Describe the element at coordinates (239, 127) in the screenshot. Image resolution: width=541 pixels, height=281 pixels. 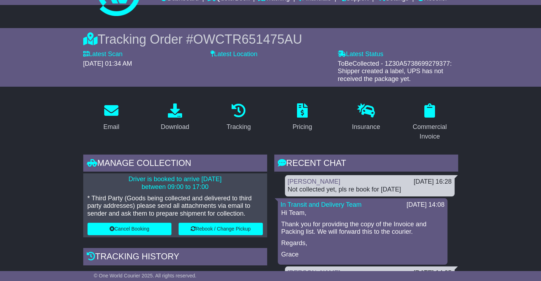
I see `div: Tracking` at that location.